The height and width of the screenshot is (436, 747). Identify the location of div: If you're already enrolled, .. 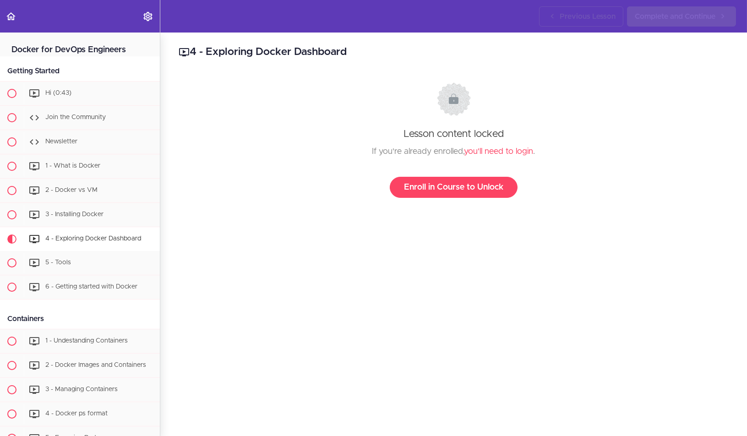
(453, 152).